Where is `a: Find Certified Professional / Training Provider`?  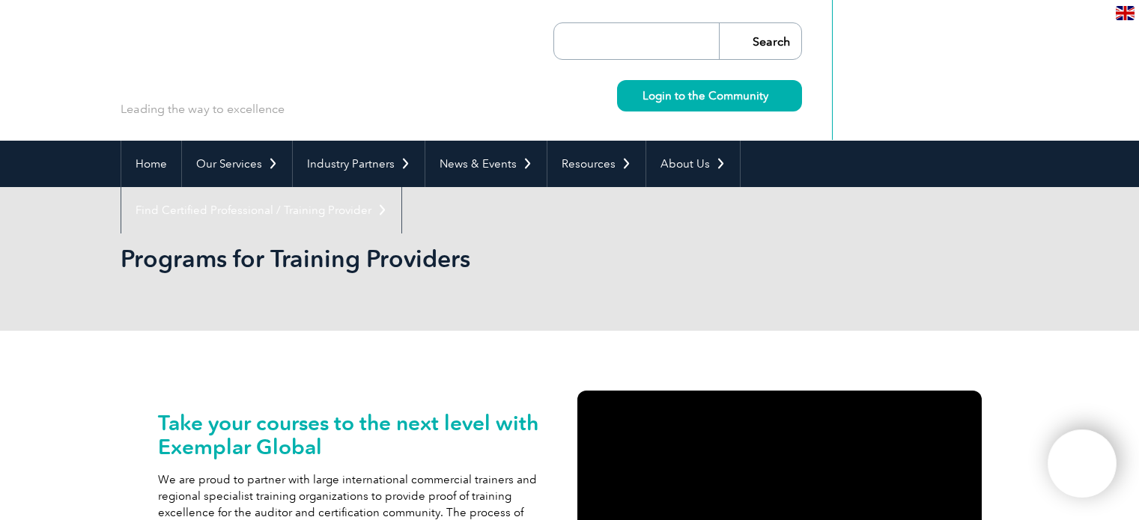
a: Find Certified Professional / Training Provider is located at coordinates (261, 210).